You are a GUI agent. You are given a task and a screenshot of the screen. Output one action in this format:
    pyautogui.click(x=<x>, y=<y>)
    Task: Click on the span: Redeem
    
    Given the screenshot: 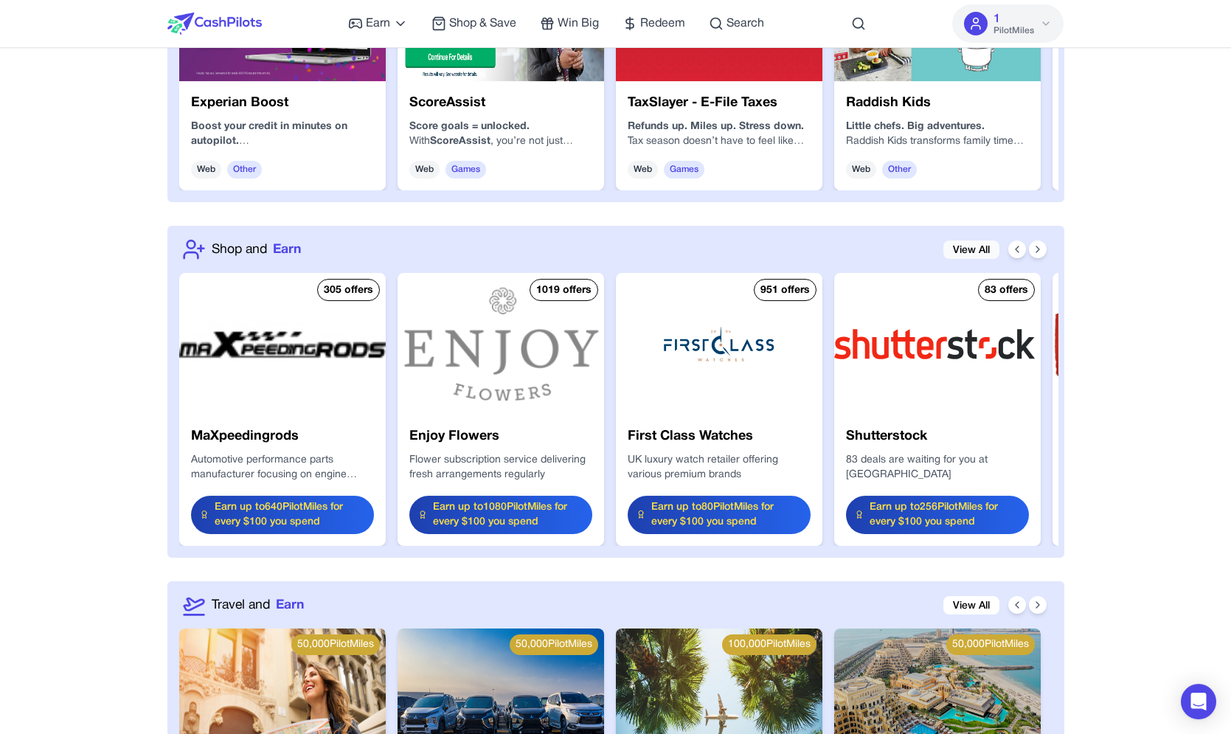 What is the action you would take?
    pyautogui.click(x=662, y=24)
    